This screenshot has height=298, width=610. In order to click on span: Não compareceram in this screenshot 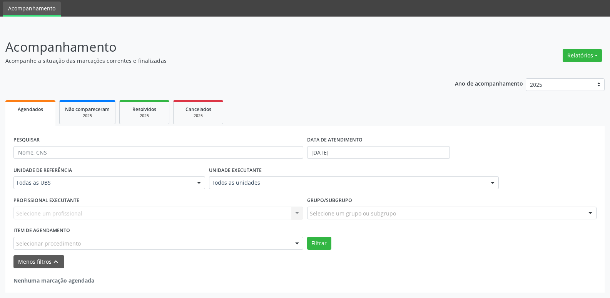, I will do `click(87, 109)`.